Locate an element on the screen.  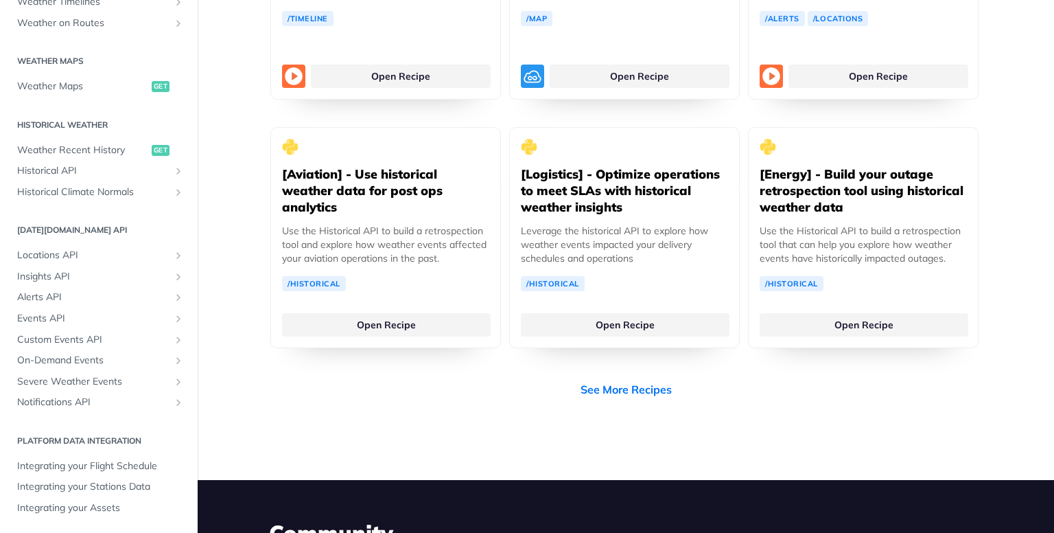
button: Show subpages for On-Demand Events is located at coordinates (178, 360).